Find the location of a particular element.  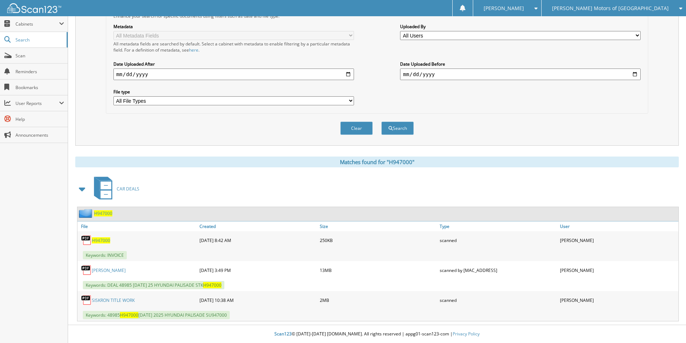

input: end is located at coordinates (521, 74).